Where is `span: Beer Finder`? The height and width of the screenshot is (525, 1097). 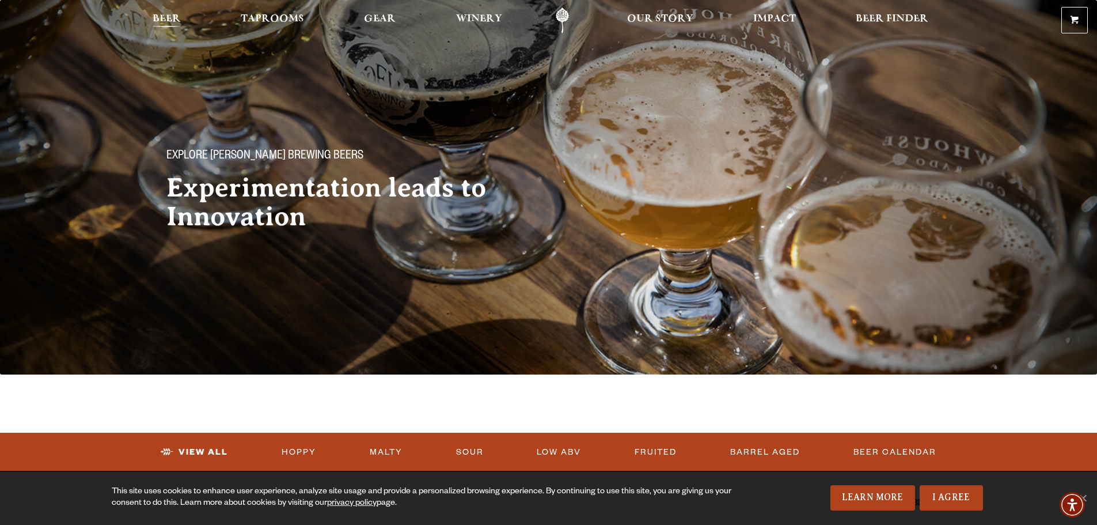
span: Beer Finder is located at coordinates (892, 19).